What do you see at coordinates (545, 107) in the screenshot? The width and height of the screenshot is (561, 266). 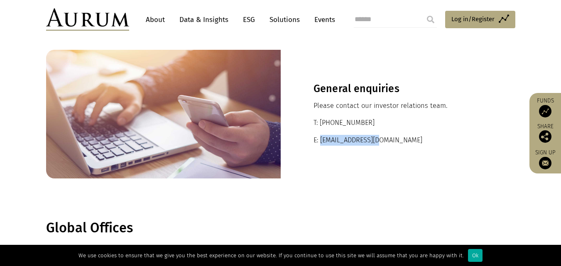 I see `a: Funds` at bounding box center [545, 107].